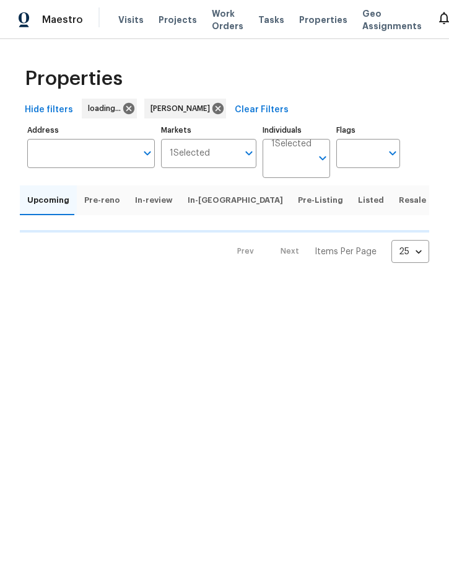  I want to click on span: Upcoming, so click(48, 200).